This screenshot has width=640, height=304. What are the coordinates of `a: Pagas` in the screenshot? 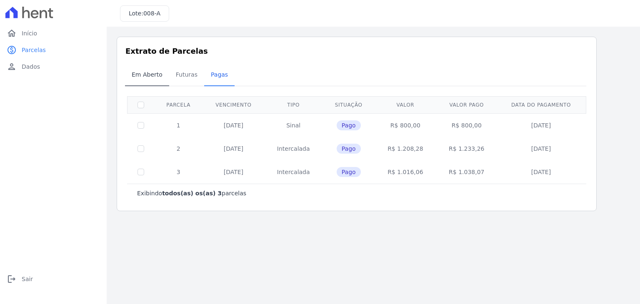 It's located at (219, 75).